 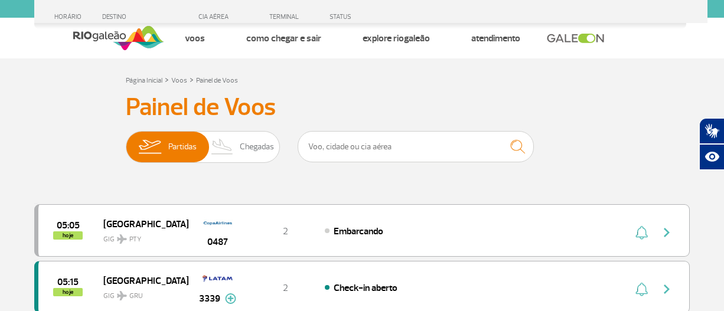 What do you see at coordinates (230, 299) in the screenshot?
I see `img: mais-info-painel-voo.svg` at bounding box center [230, 299].